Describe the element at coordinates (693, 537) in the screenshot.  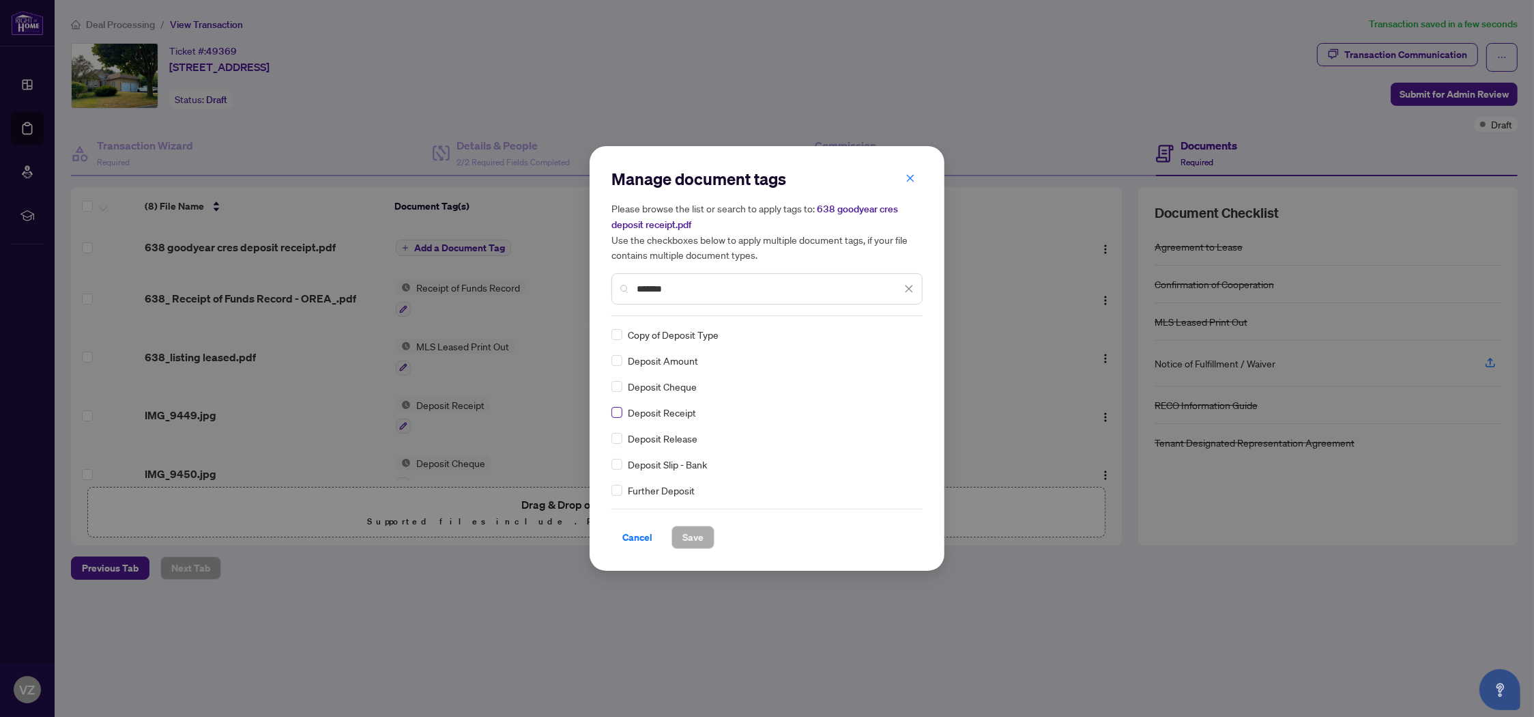
I see `button: Save` at that location.